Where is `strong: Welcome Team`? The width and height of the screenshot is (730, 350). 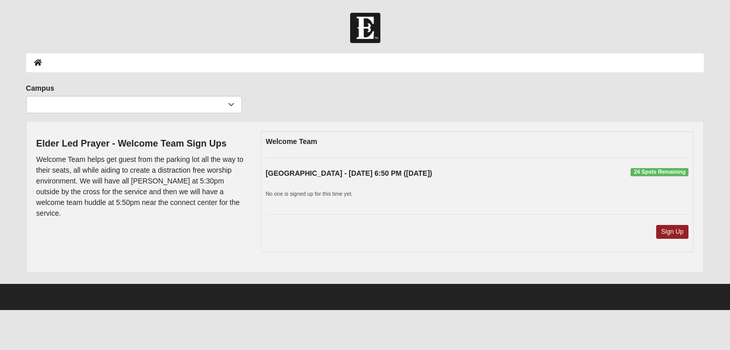 strong: Welcome Team is located at coordinates (291, 141).